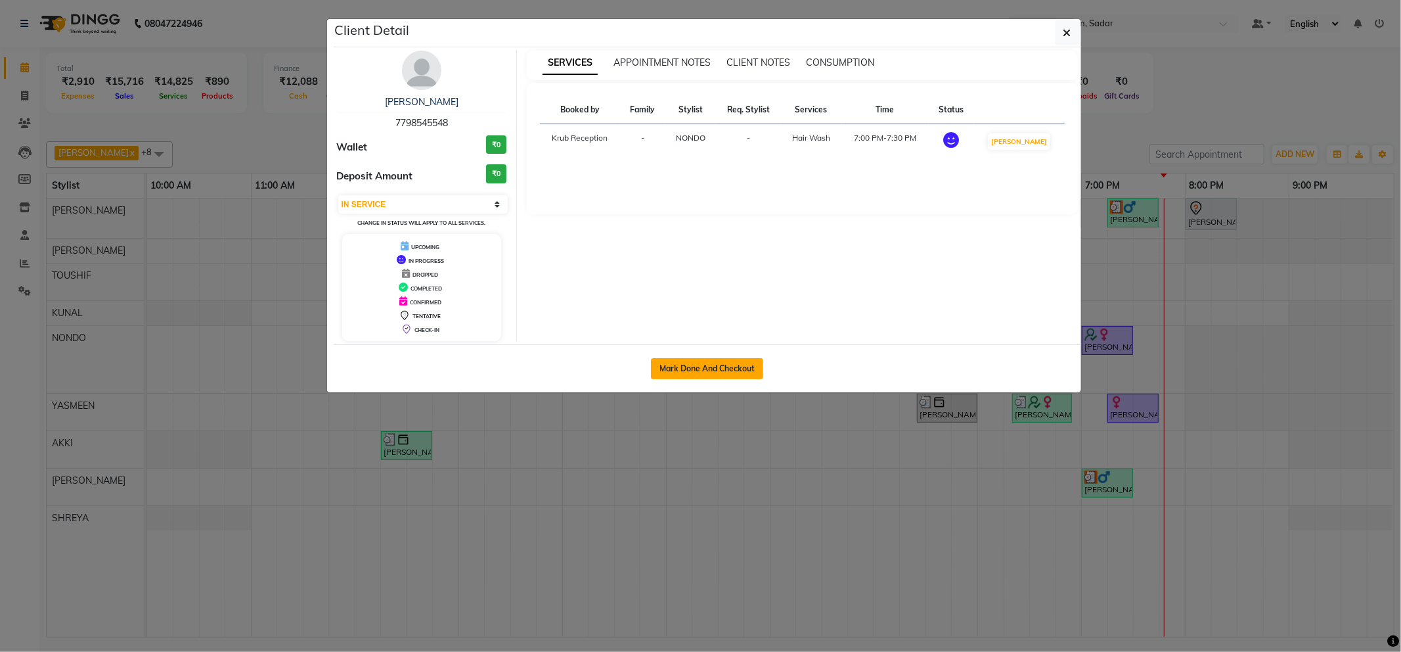 The height and width of the screenshot is (652, 1401). What do you see at coordinates (885, 142) in the screenshot?
I see `td: 7:00 PM-7:30 PM` at bounding box center [885, 142].